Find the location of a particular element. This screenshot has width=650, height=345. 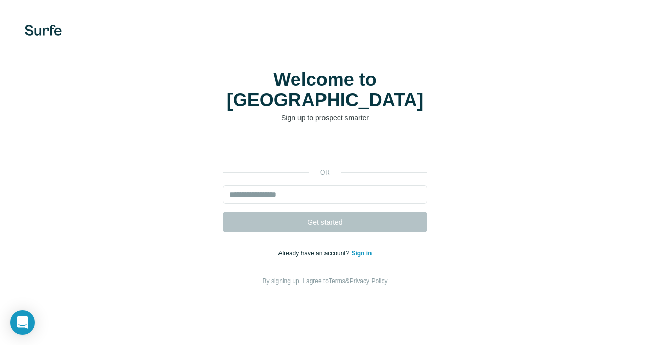

div: Open Intercom Messenger is located at coordinates (22, 322).